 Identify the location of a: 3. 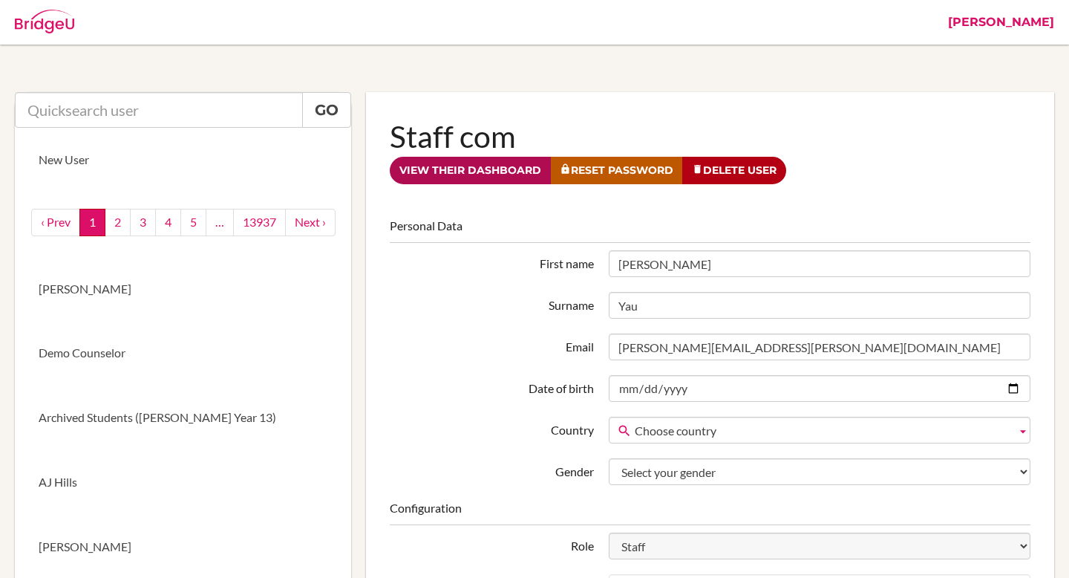
(143, 222).